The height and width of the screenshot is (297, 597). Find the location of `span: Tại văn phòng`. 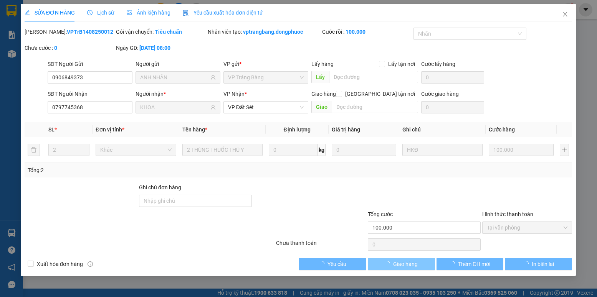

span: Tại văn phòng is located at coordinates (527, 228).